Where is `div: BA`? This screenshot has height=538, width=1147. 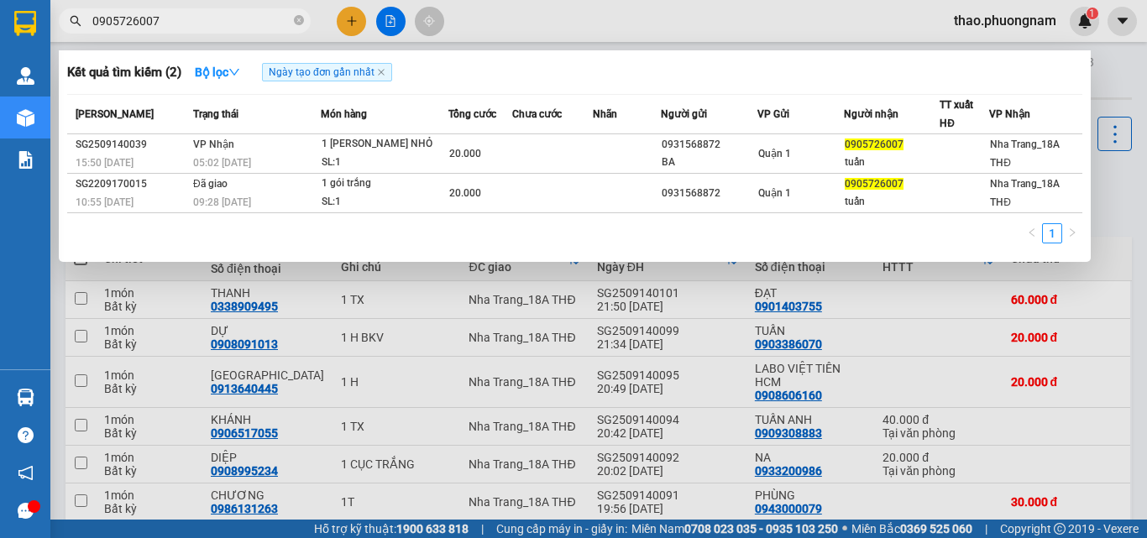
div: BA is located at coordinates (709, 162).